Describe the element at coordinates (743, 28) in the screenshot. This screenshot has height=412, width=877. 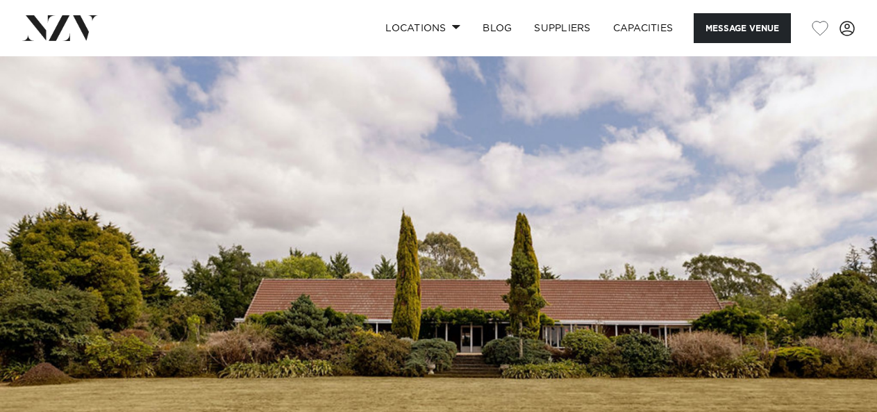
I see `button: Message Venue` at that location.